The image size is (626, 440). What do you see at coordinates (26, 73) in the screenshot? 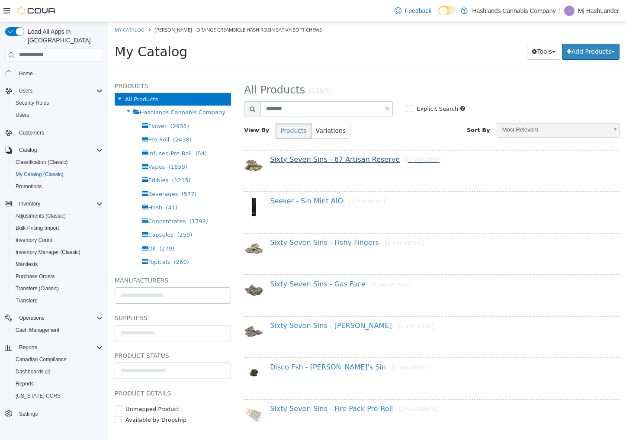
I see `span: Home` at bounding box center [26, 73].